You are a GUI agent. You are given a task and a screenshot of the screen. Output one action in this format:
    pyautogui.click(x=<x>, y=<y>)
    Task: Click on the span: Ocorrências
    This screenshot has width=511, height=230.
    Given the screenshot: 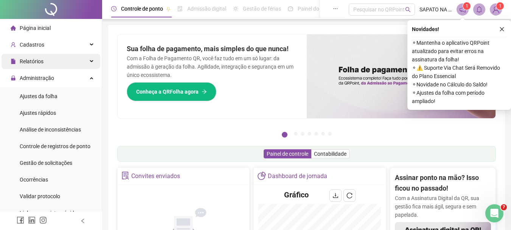 What is the action you would take?
    pyautogui.click(x=34, y=179)
    